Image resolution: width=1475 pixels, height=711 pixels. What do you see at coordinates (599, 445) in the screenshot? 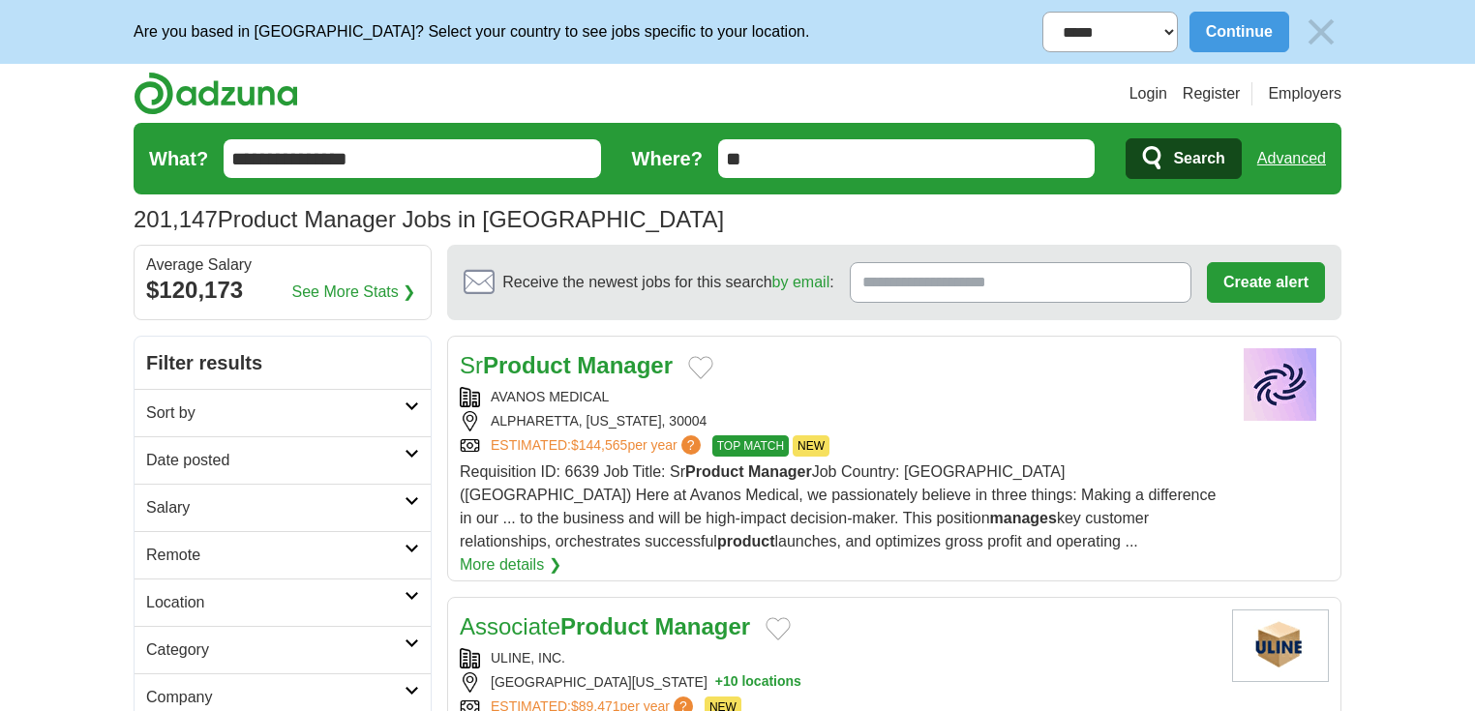
I see `span: $144,565` at bounding box center [599, 445].